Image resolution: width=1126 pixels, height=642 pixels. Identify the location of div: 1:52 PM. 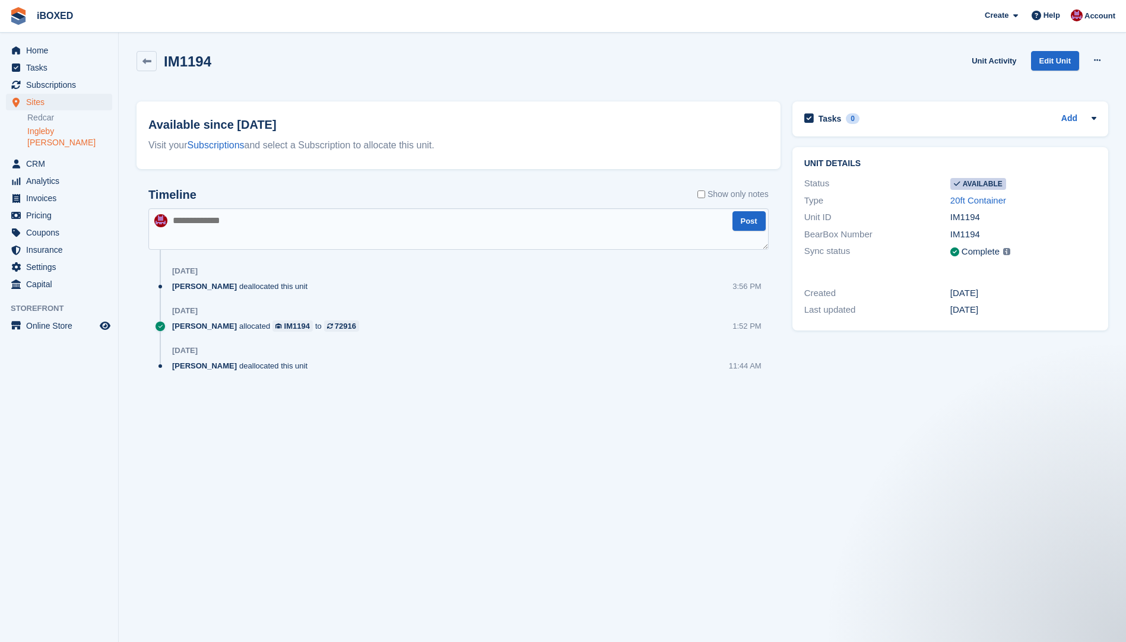
(747, 326).